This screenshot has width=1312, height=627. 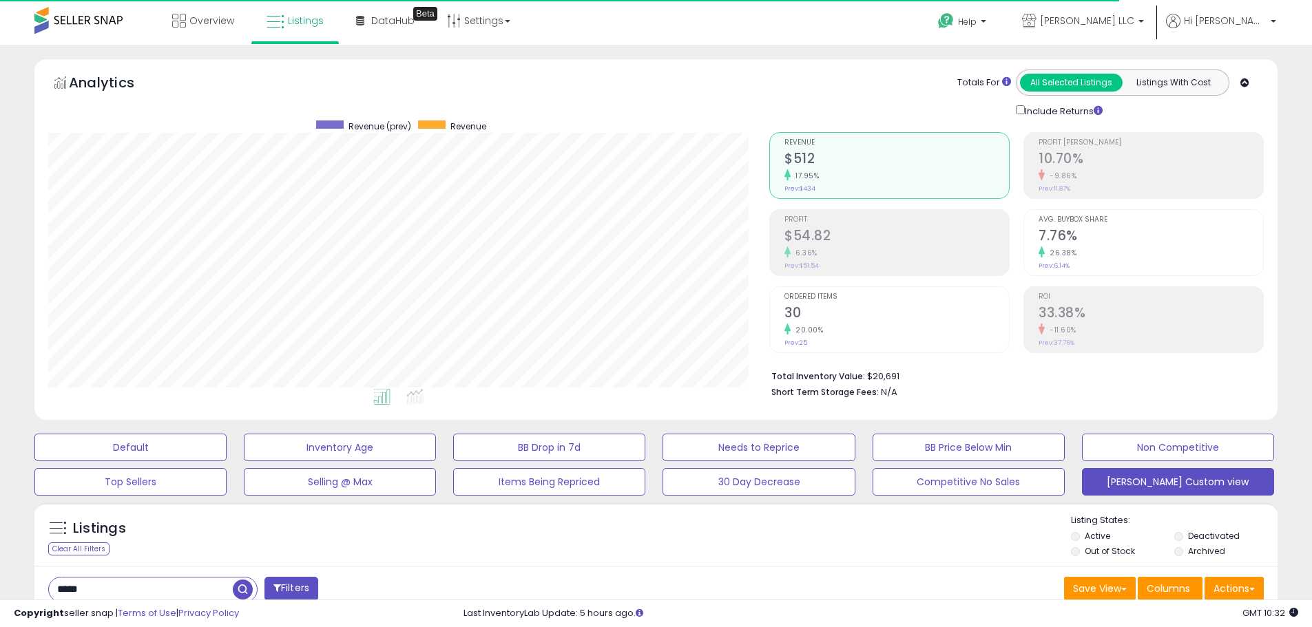 I want to click on button: Listings With Cost, so click(x=1172, y=83).